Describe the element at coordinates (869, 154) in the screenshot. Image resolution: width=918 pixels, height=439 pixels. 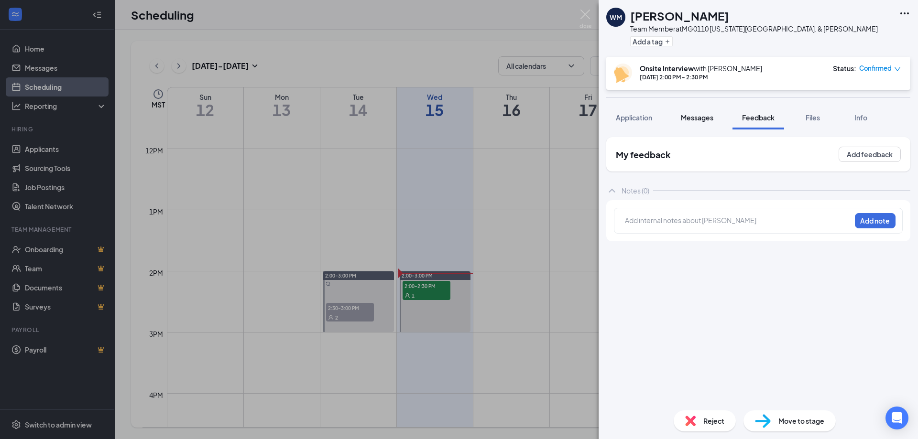
I see `button: Add feedback` at that location.